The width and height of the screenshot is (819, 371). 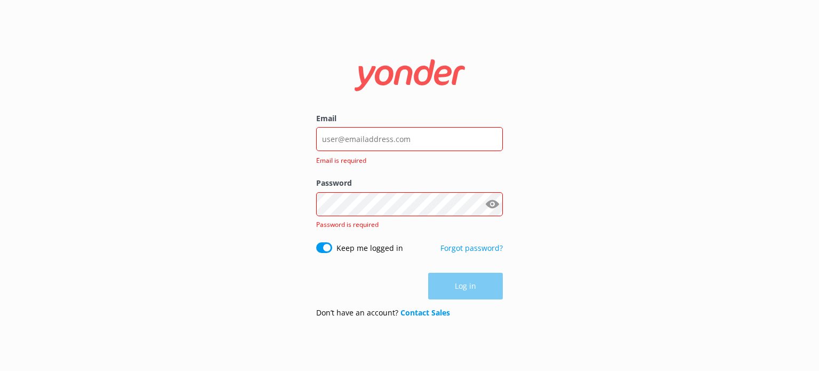 What do you see at coordinates (471, 247) in the screenshot?
I see `a: Forgot password?` at bounding box center [471, 247].